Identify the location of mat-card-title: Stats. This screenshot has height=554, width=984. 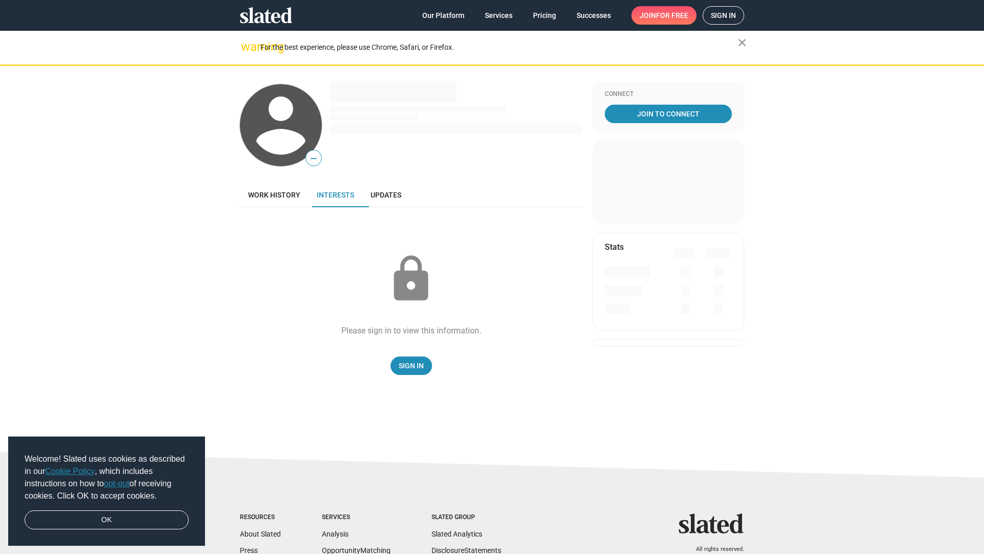
(614, 247).